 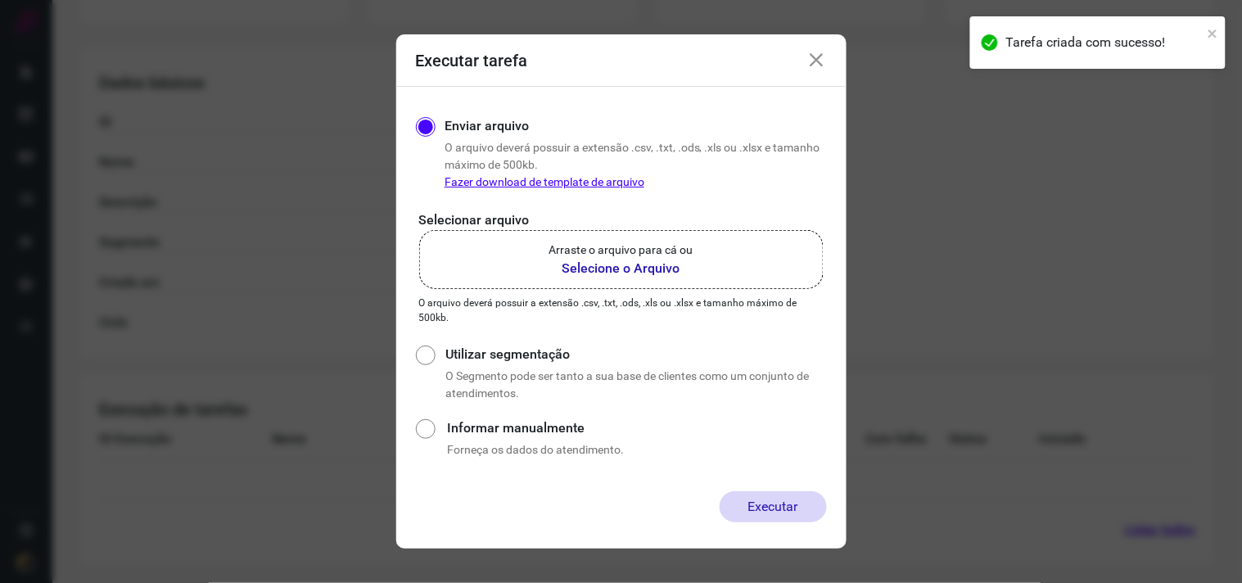 What do you see at coordinates (636, 450) in the screenshot?
I see `p: Forneça os dados do atendimento.` at bounding box center [636, 450].